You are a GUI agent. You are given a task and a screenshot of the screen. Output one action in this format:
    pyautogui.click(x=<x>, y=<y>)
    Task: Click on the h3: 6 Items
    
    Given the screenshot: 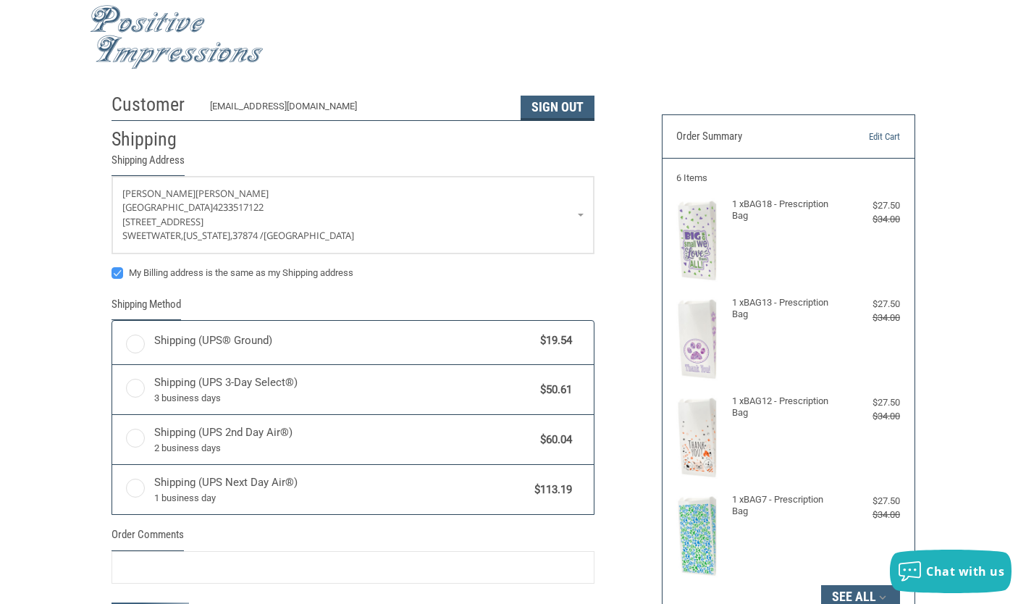 What is the action you would take?
    pyautogui.click(x=788, y=178)
    